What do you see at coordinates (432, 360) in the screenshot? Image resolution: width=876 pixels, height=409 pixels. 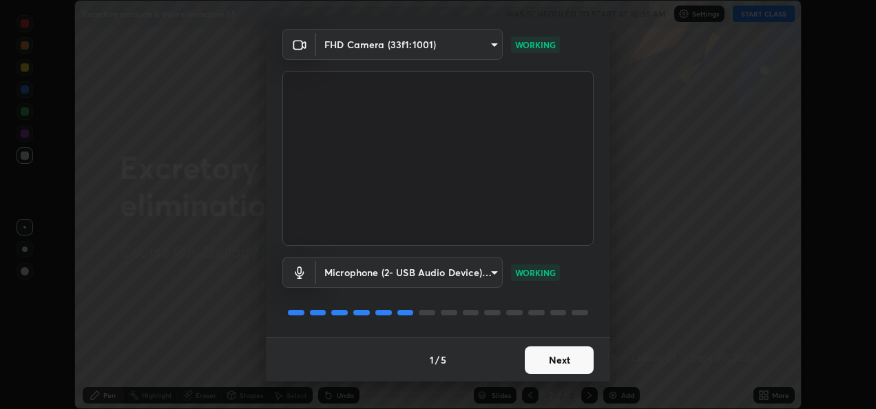 I see `h4: 1` at bounding box center [432, 360].